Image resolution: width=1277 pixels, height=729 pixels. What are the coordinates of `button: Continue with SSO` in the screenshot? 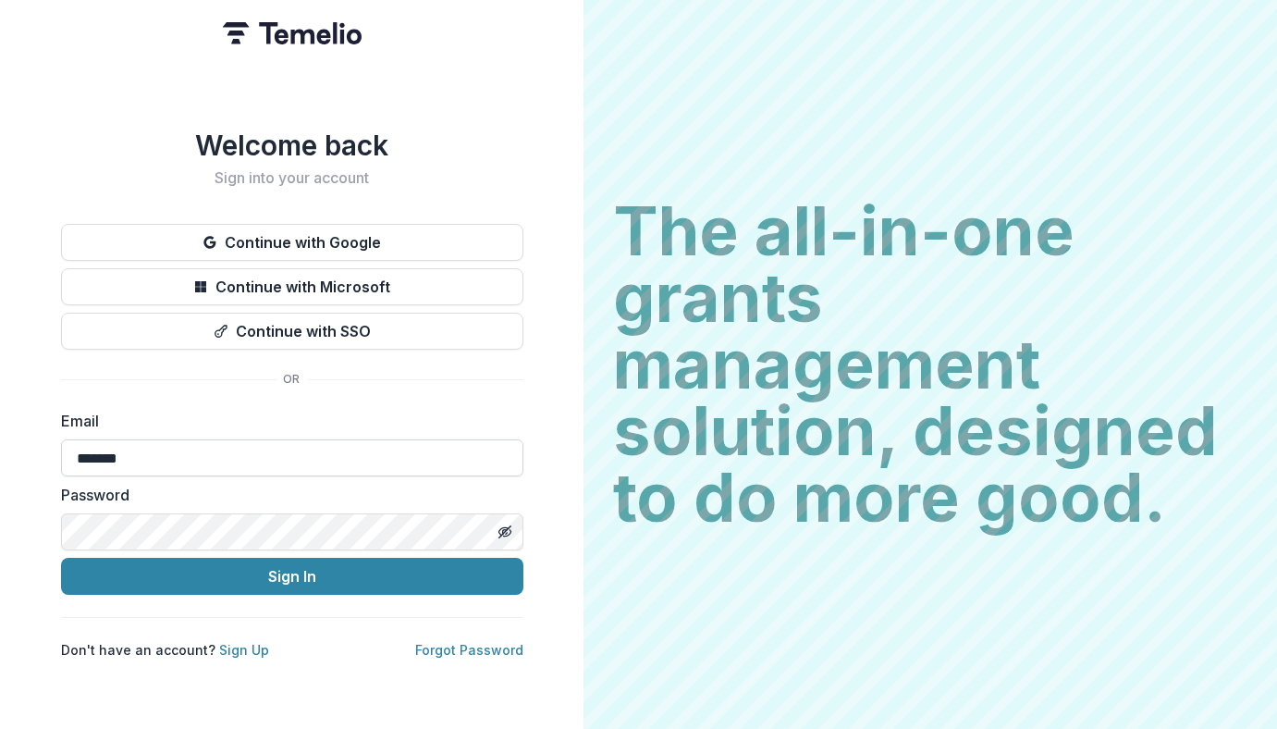 It's located at (292, 331).